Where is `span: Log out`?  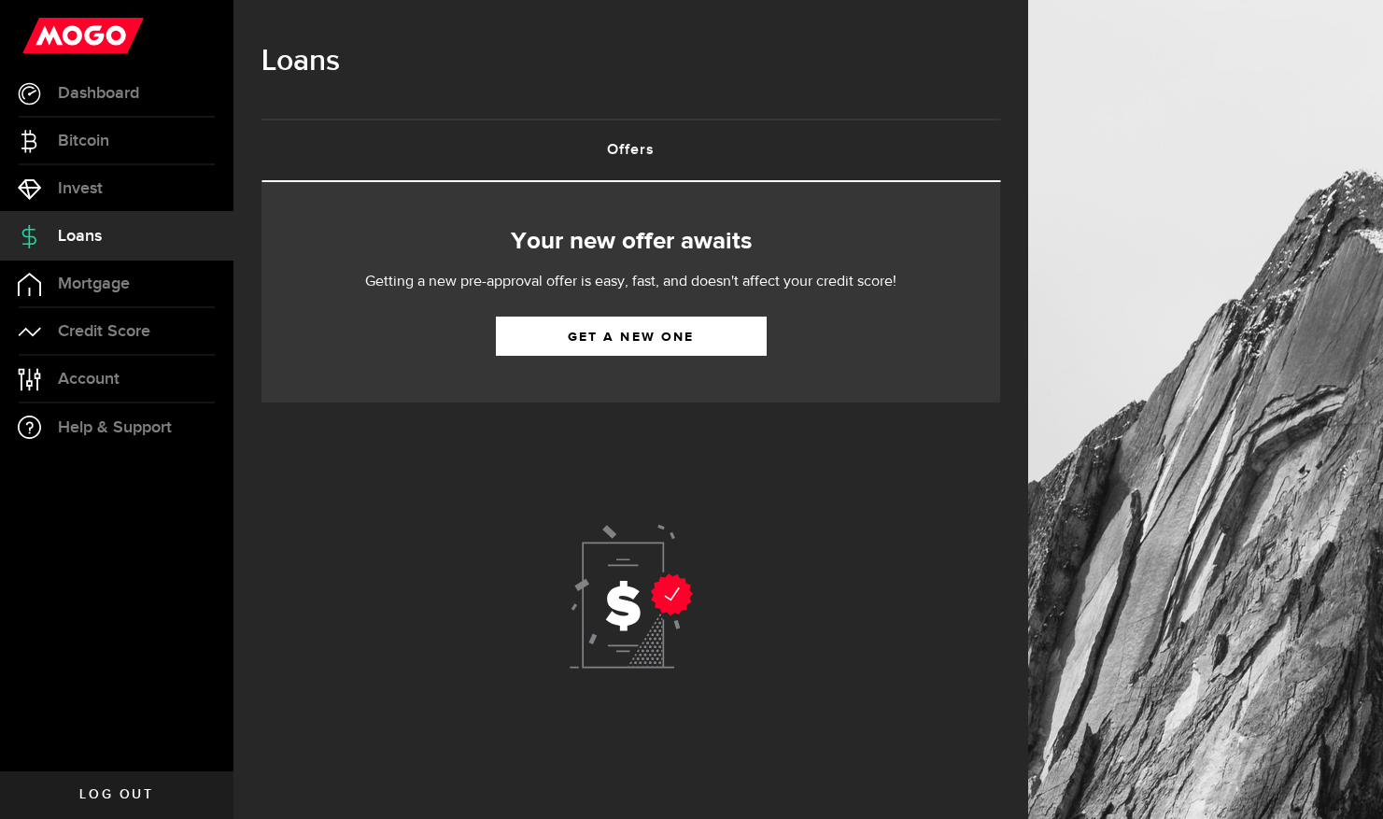 span: Log out is located at coordinates (116, 794).